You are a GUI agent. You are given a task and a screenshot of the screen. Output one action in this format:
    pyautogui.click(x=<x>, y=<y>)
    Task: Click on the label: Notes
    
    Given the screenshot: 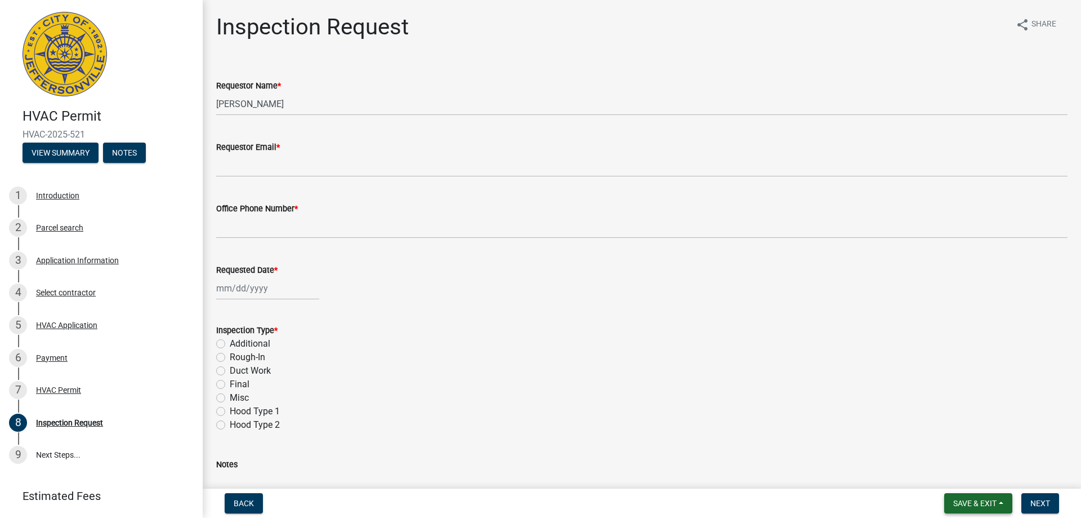 What is the action you would take?
    pyautogui.click(x=227, y=465)
    